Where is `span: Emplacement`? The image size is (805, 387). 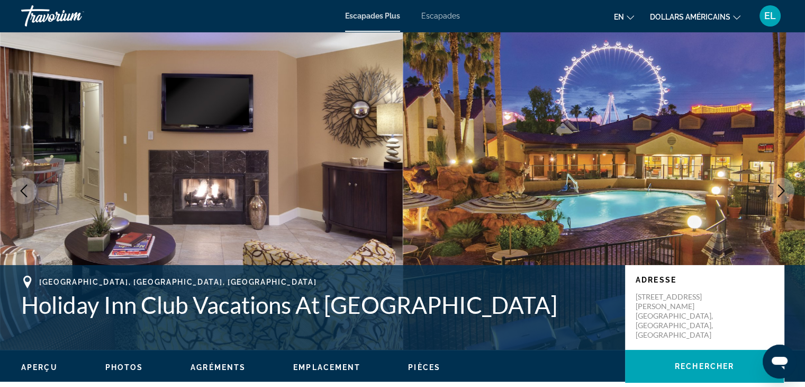 span: Emplacement is located at coordinates (327, 367).